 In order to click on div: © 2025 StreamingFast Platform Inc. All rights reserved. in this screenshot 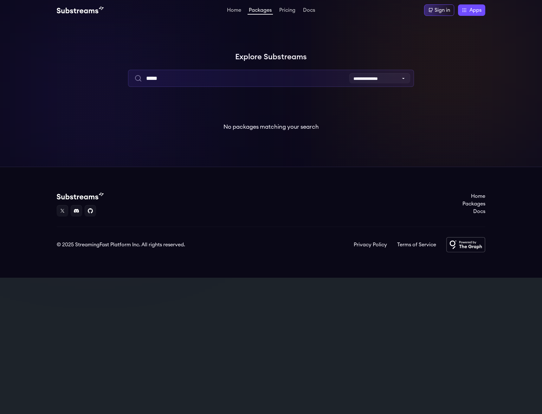, I will do `click(121, 245)`.